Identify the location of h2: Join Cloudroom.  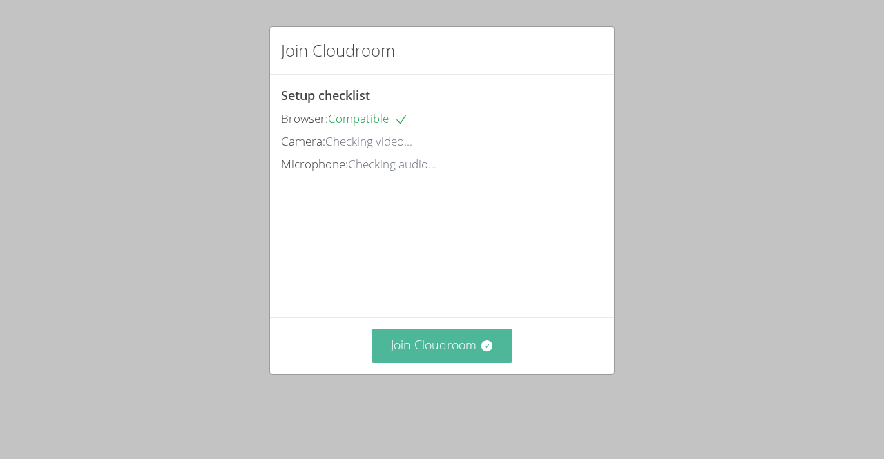
(338, 50).